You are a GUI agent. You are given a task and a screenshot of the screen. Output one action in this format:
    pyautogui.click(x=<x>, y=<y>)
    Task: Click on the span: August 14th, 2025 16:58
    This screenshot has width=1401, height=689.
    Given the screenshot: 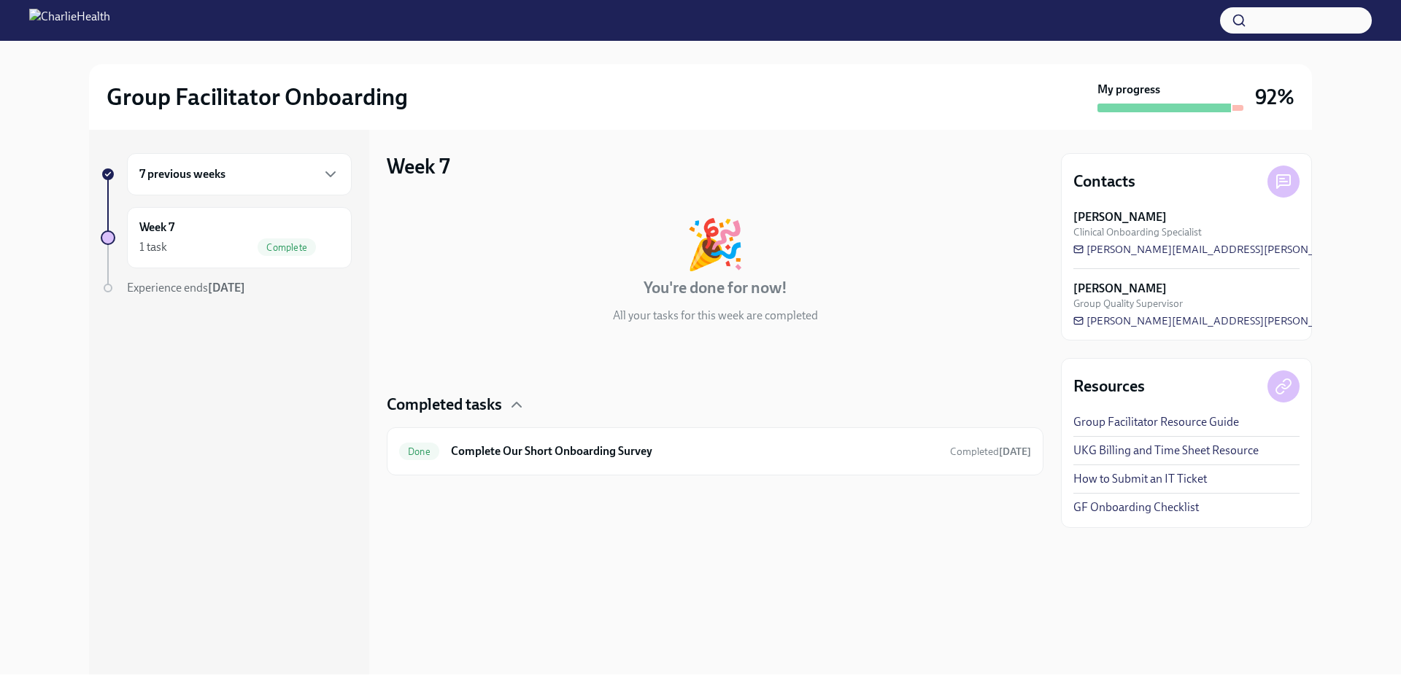 What is the action you would take?
    pyautogui.click(x=990, y=452)
    